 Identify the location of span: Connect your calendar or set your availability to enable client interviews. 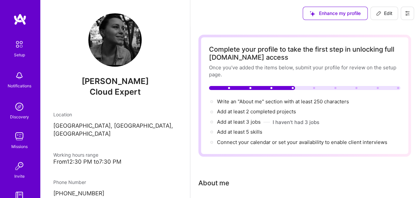
(302, 142).